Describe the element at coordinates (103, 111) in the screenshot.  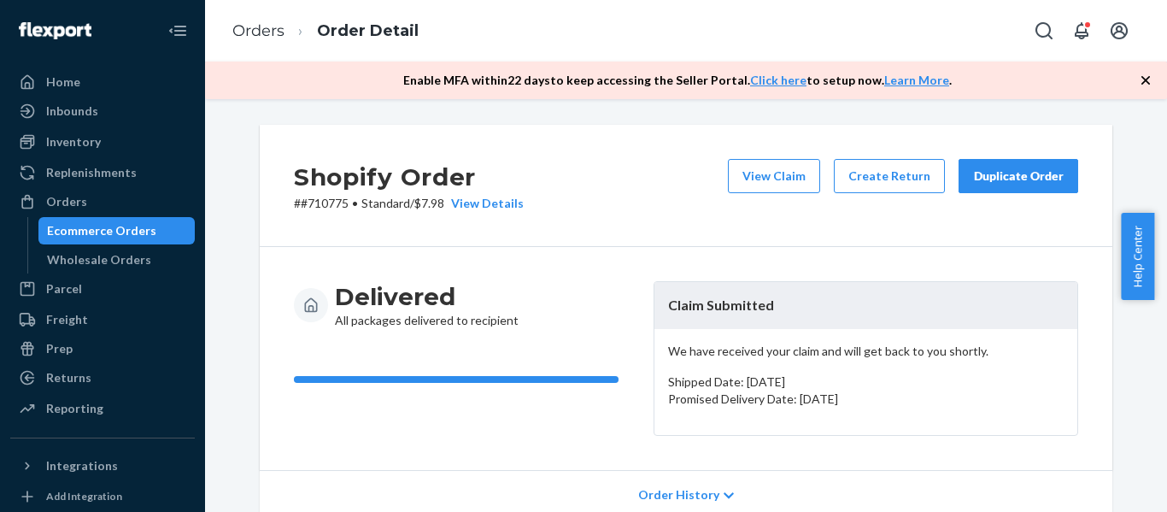
I see `a: Inbounds` at that location.